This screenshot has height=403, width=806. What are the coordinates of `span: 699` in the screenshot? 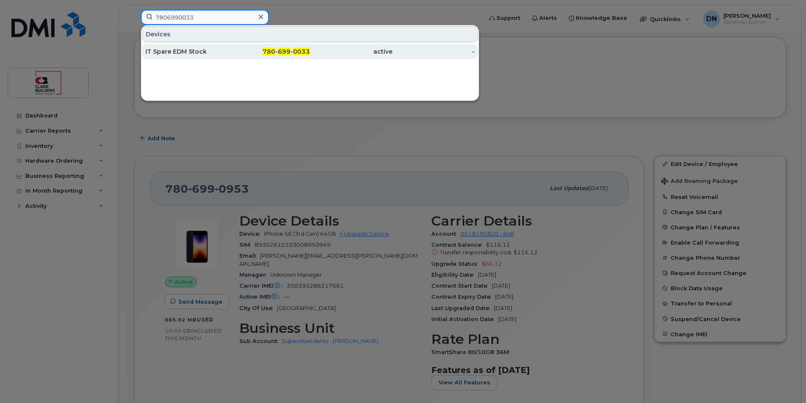 It's located at (284, 52).